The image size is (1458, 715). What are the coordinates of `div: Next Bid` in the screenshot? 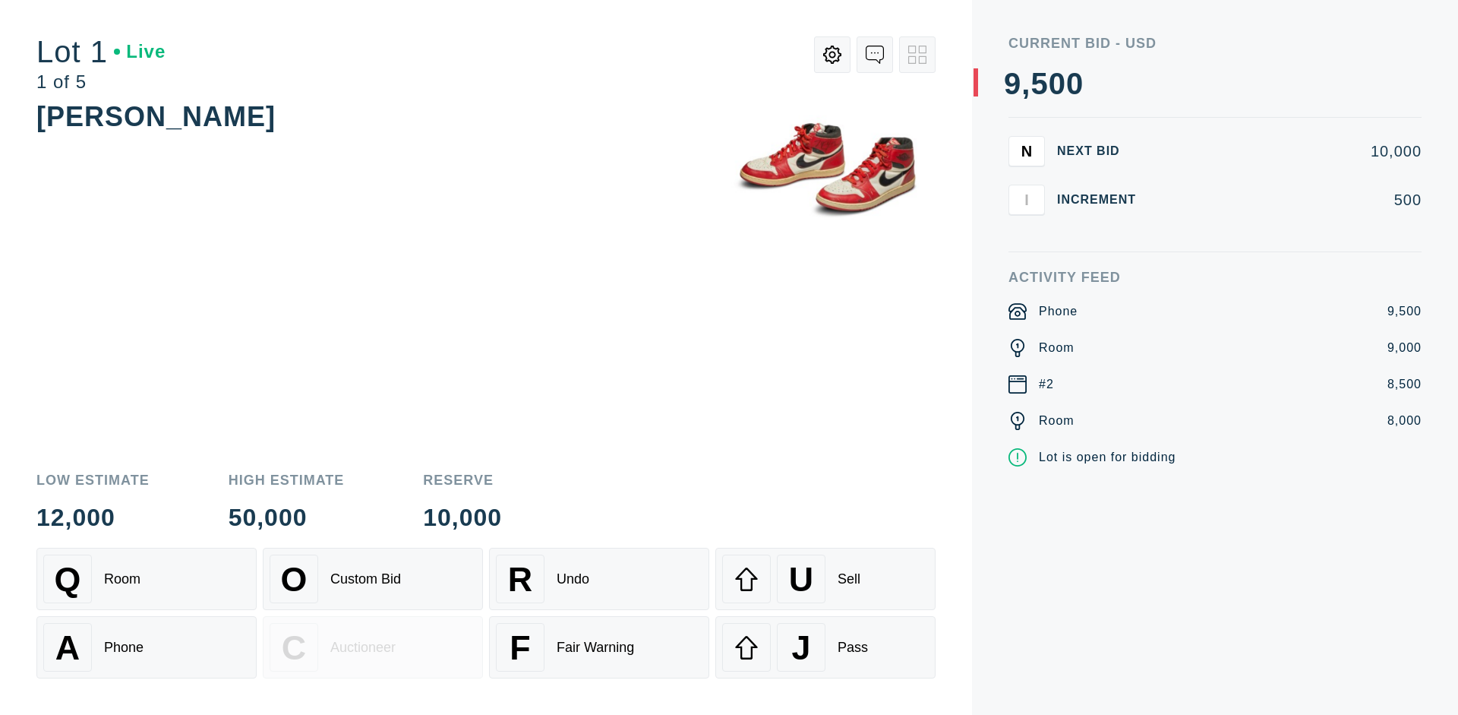 It's located at (1103, 151).